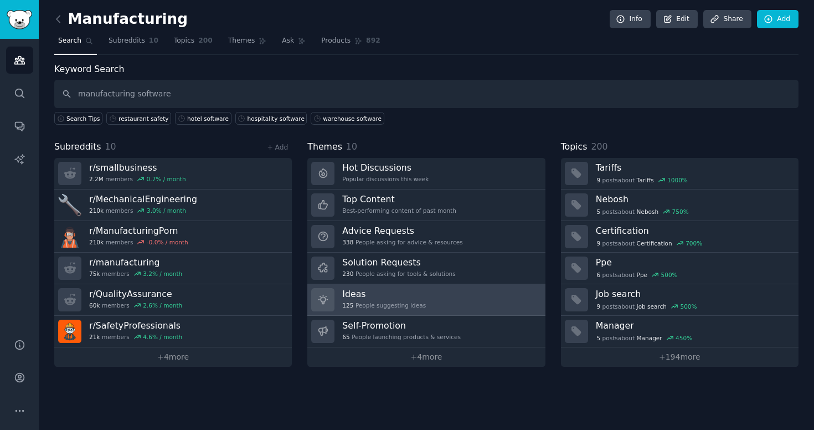  Describe the element at coordinates (96, 179) in the screenshot. I see `span: 2.2M` at that location.